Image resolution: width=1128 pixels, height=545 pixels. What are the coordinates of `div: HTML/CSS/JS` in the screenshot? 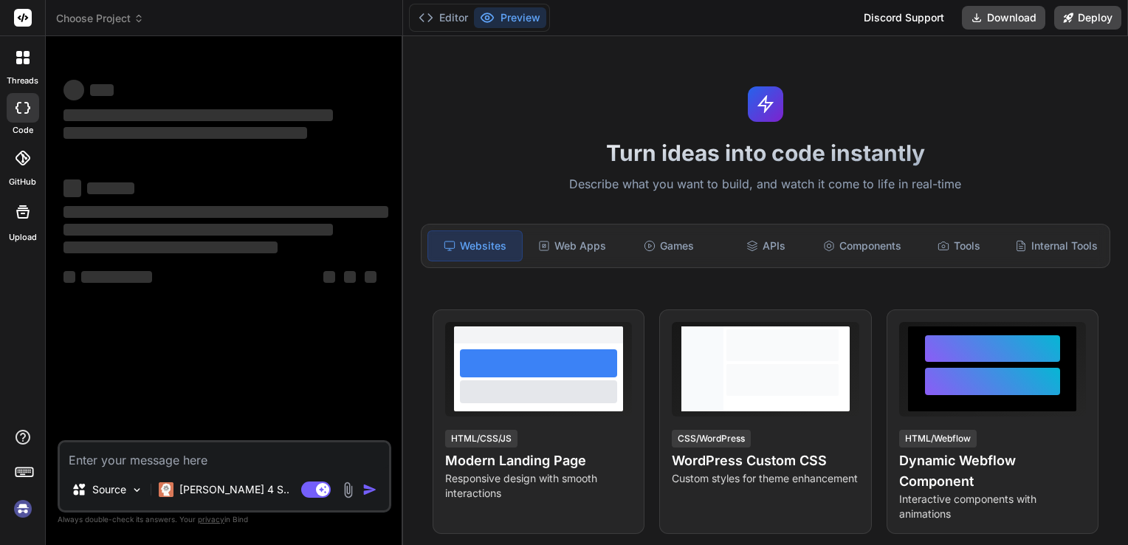 It's located at (481, 439).